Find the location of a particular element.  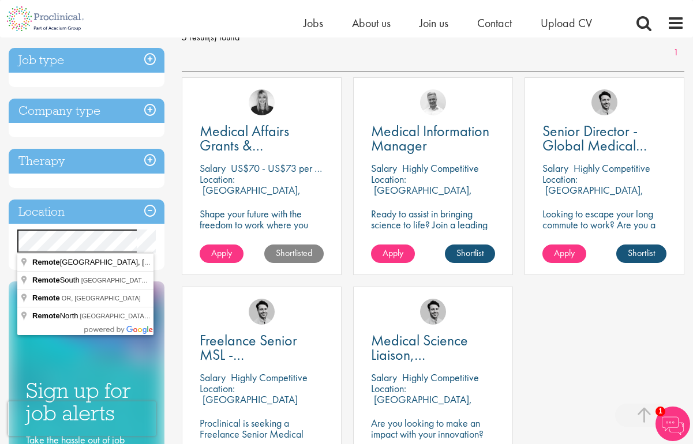

span: Jobs is located at coordinates (313, 23).